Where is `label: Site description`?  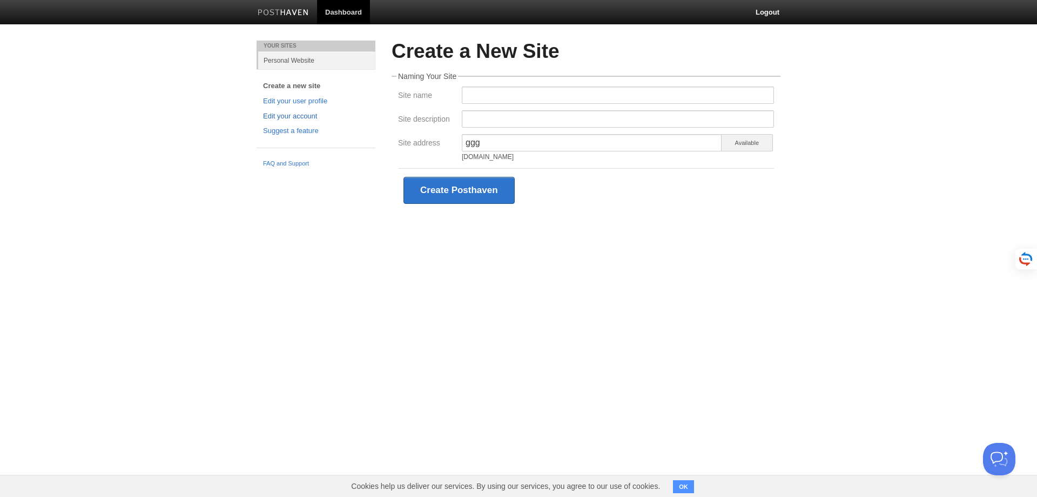
label: Site description is located at coordinates (427, 120).